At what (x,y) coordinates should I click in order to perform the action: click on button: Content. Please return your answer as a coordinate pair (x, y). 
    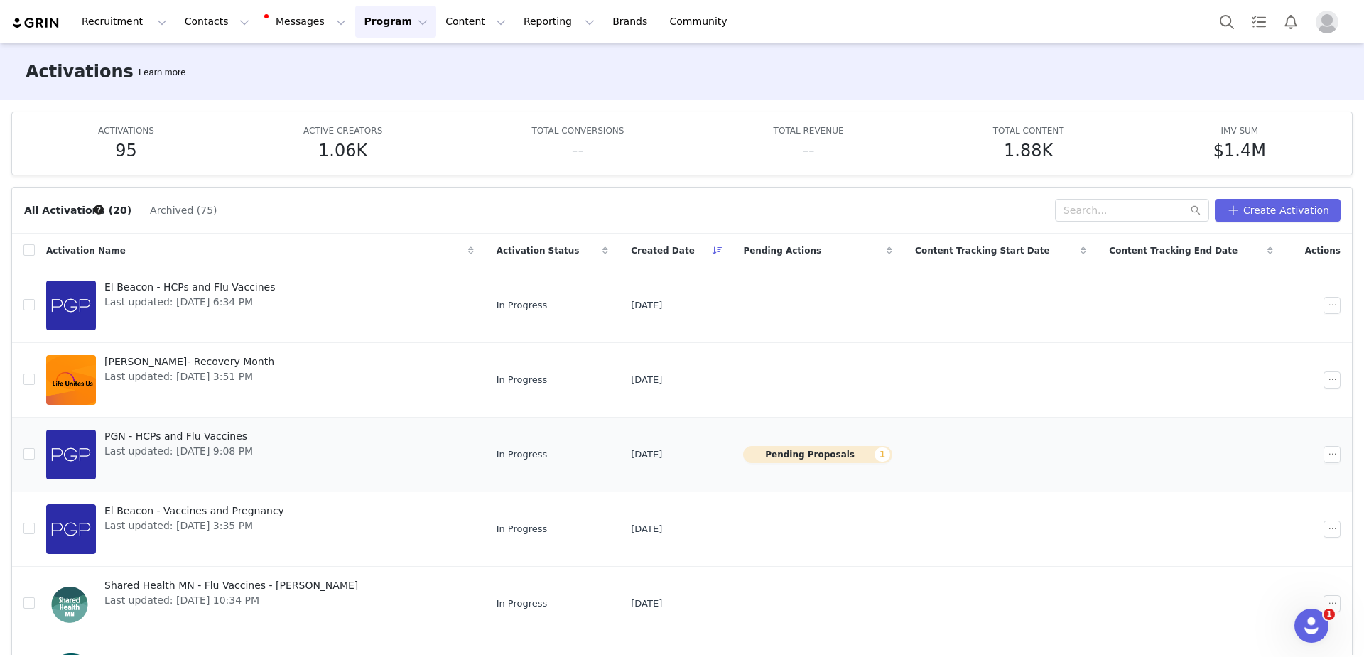
    Looking at the image, I should click on (475, 21).